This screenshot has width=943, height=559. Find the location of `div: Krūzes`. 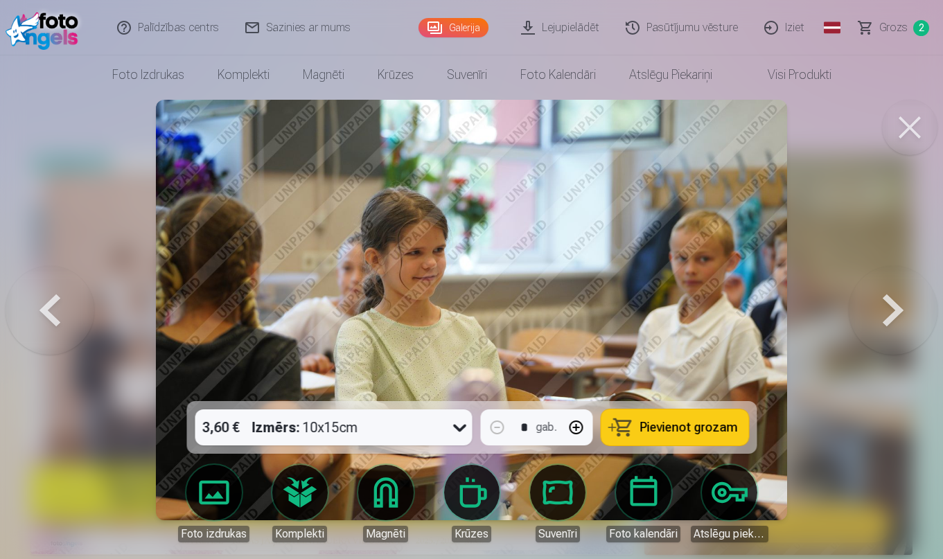

div: Krūzes is located at coordinates (471, 534).